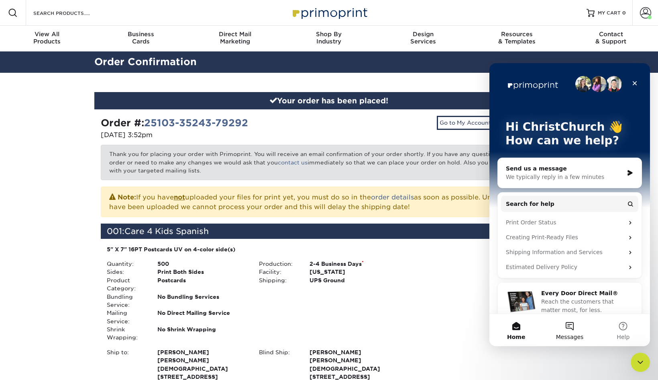  What do you see at coordinates (517, 38) in the screenshot?
I see `div: & Templates` at bounding box center [517, 38].